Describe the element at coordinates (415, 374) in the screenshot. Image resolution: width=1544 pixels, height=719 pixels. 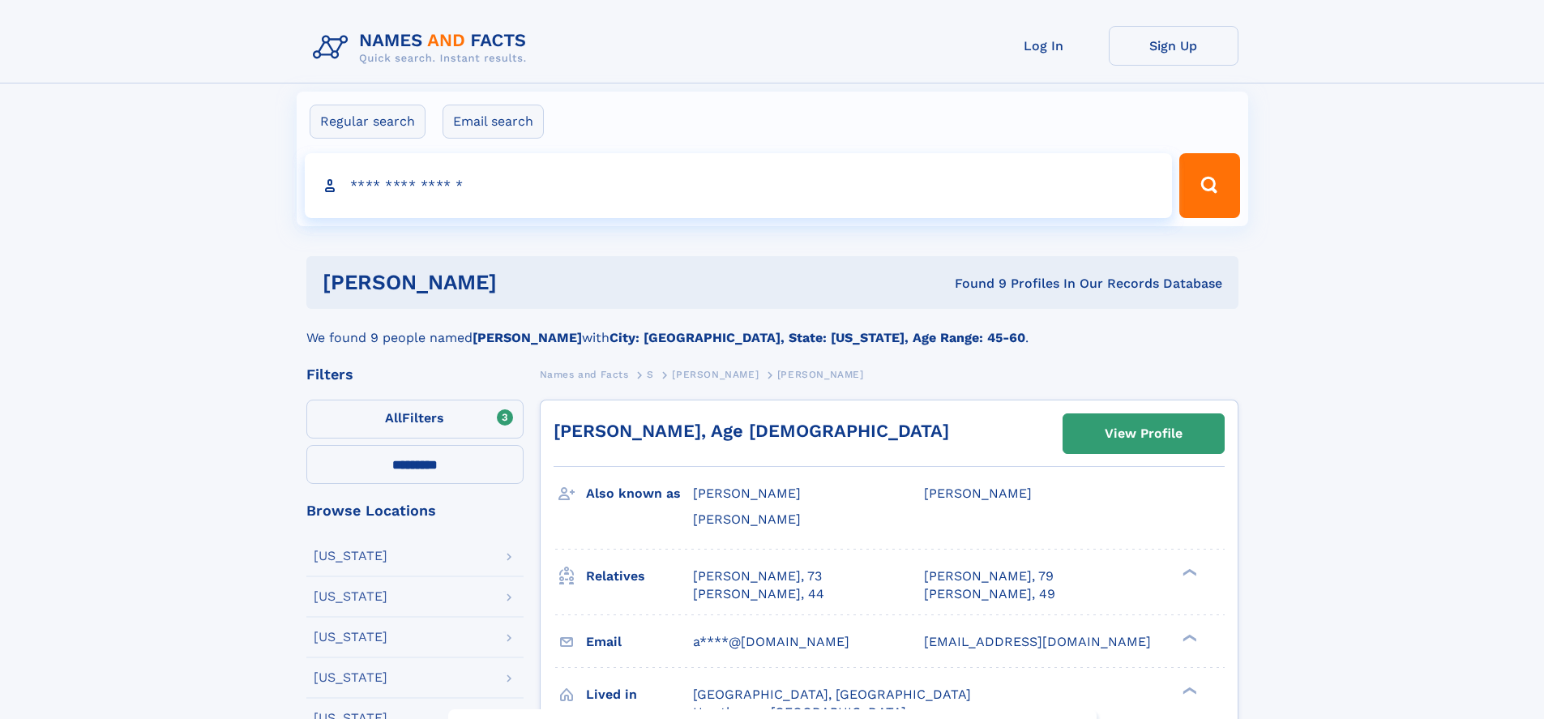
I see `div: Filters` at that location.